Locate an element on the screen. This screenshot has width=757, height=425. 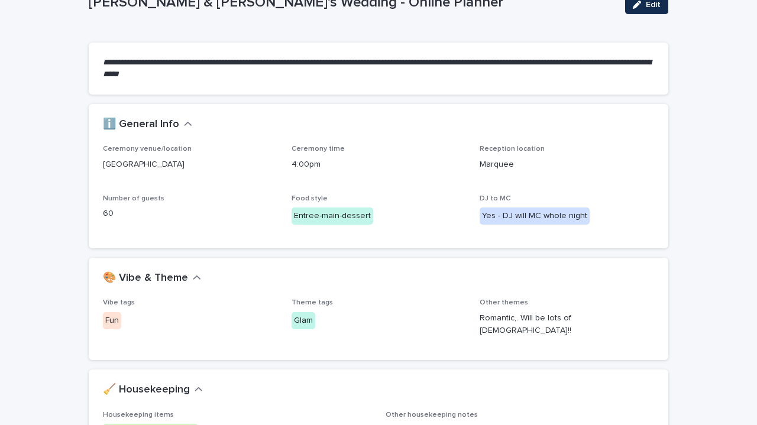
p: 60 is located at coordinates (190, 214).